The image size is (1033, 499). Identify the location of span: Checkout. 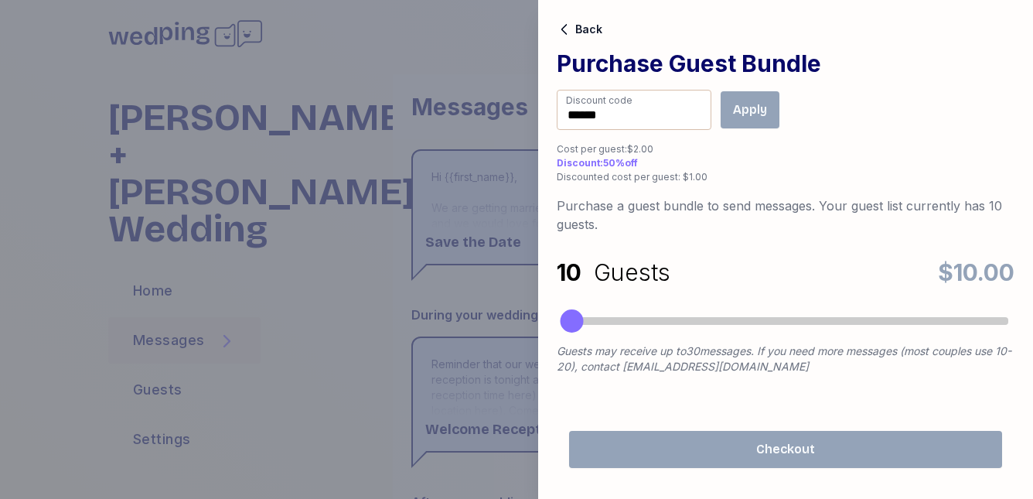
(786, 449).